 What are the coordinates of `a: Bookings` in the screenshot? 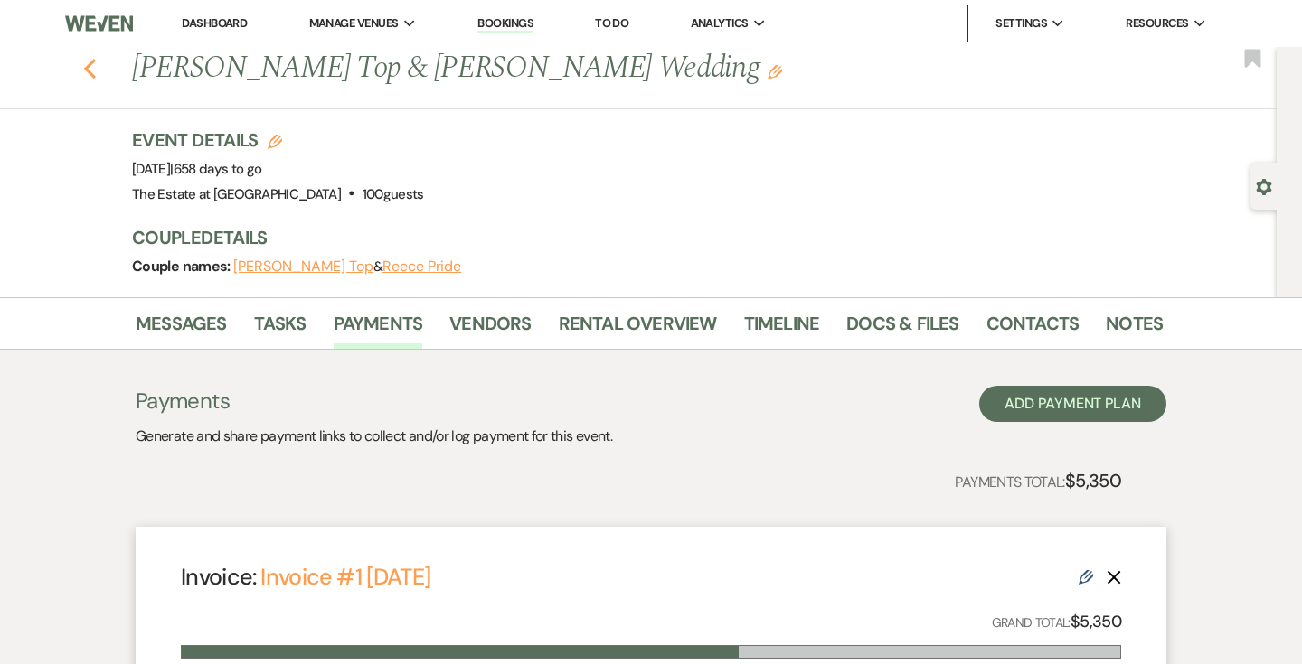 It's located at (505, 24).